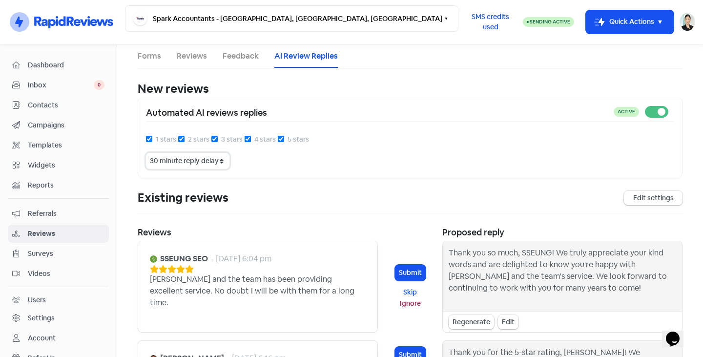 The width and height of the screenshot is (703, 357). What do you see at coordinates (66, 145) in the screenshot?
I see `span: Templates` at bounding box center [66, 145].